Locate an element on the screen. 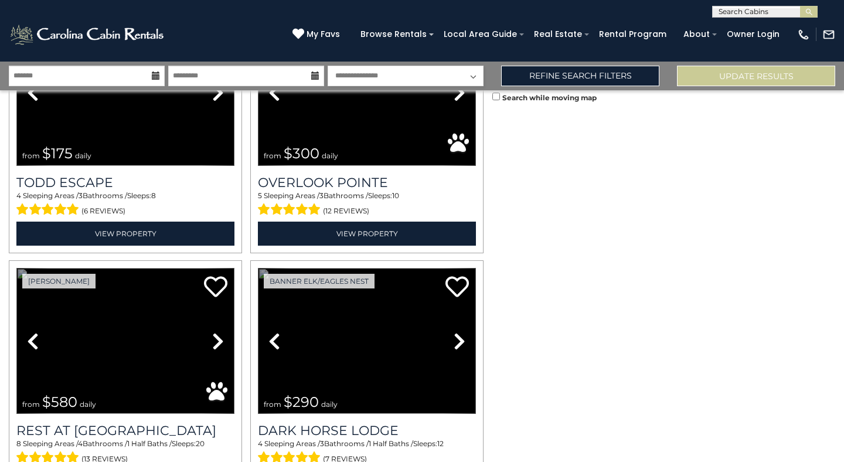 The width and height of the screenshot is (844, 462). a: Todd Escape is located at coordinates (125, 182).